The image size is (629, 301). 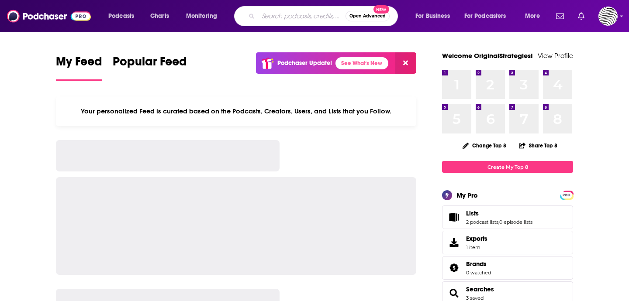 What do you see at coordinates (302, 16) in the screenshot?
I see `input: Search podcasts, credits, & more...` at bounding box center [302, 16].